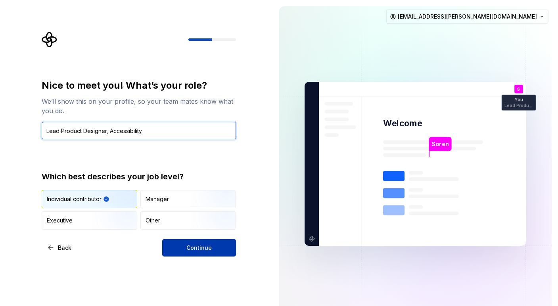 The width and height of the screenshot is (558, 306). I want to click on div: We’ll show this on your profile, so your team mates know what you do., so click(139, 106).